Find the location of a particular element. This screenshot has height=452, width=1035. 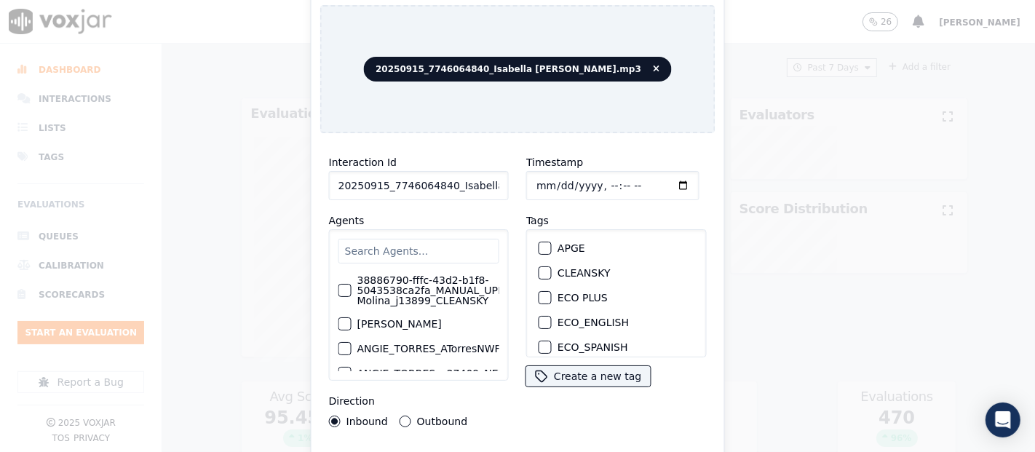

label: Inbound is located at coordinates (367, 421).